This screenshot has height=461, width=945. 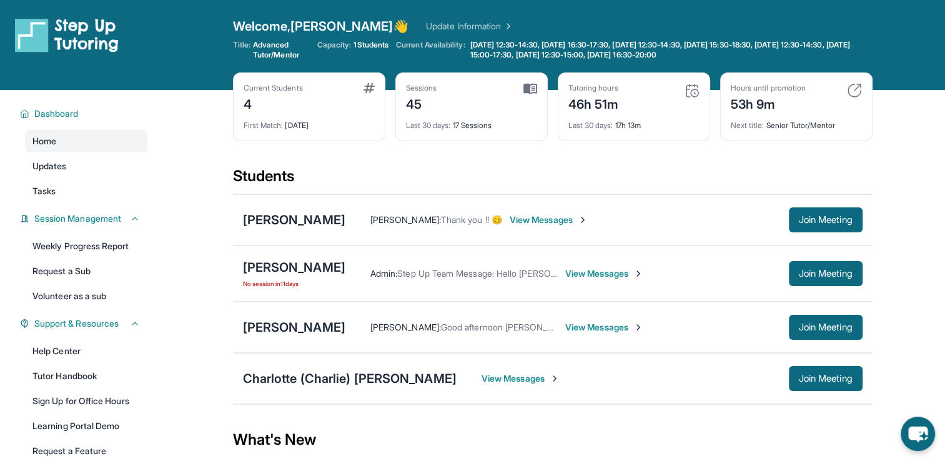 What do you see at coordinates (471, 219) in the screenshot?
I see `span: Thank you !! 😊` at bounding box center [471, 219].